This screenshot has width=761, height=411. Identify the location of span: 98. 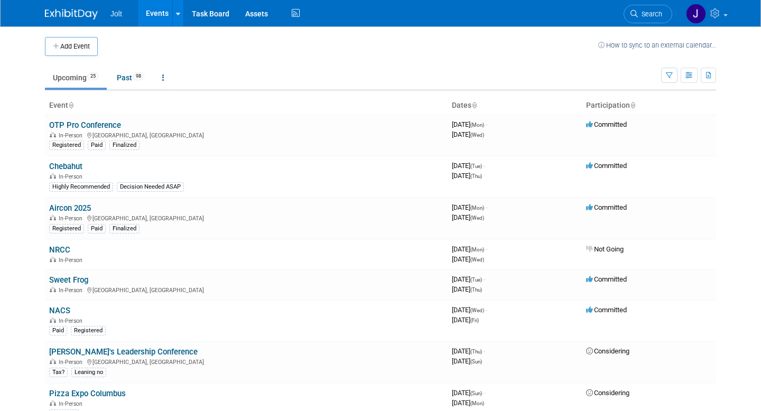
(138, 76).